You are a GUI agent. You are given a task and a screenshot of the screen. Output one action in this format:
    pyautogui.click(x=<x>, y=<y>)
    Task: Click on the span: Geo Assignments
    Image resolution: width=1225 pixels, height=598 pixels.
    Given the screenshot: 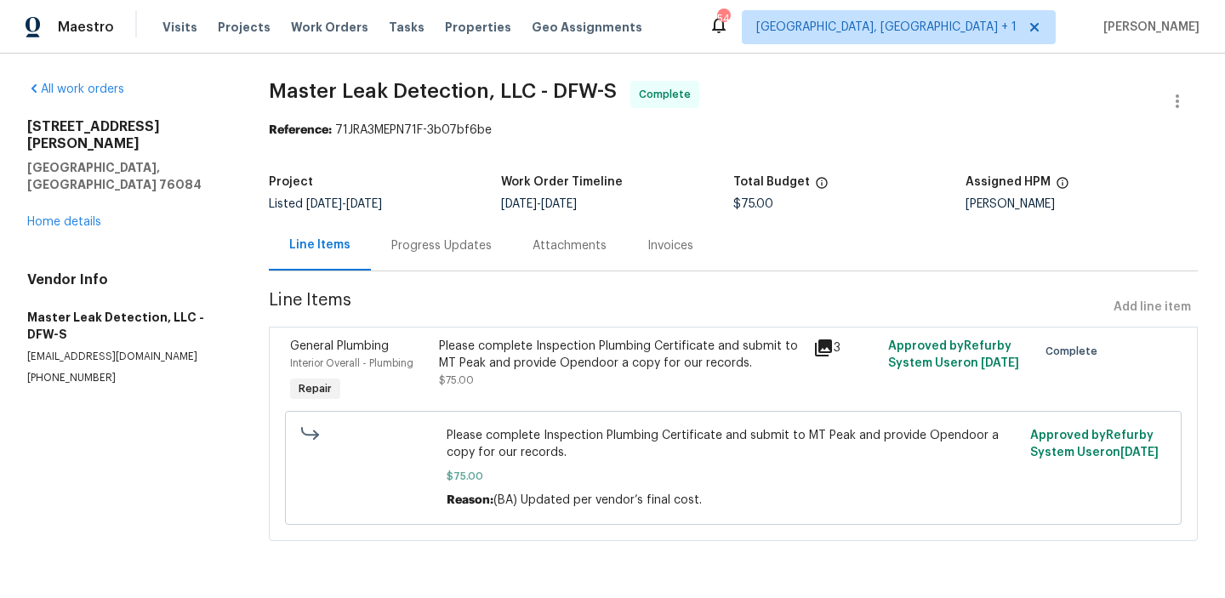 What is the action you would take?
    pyautogui.click(x=587, y=27)
    